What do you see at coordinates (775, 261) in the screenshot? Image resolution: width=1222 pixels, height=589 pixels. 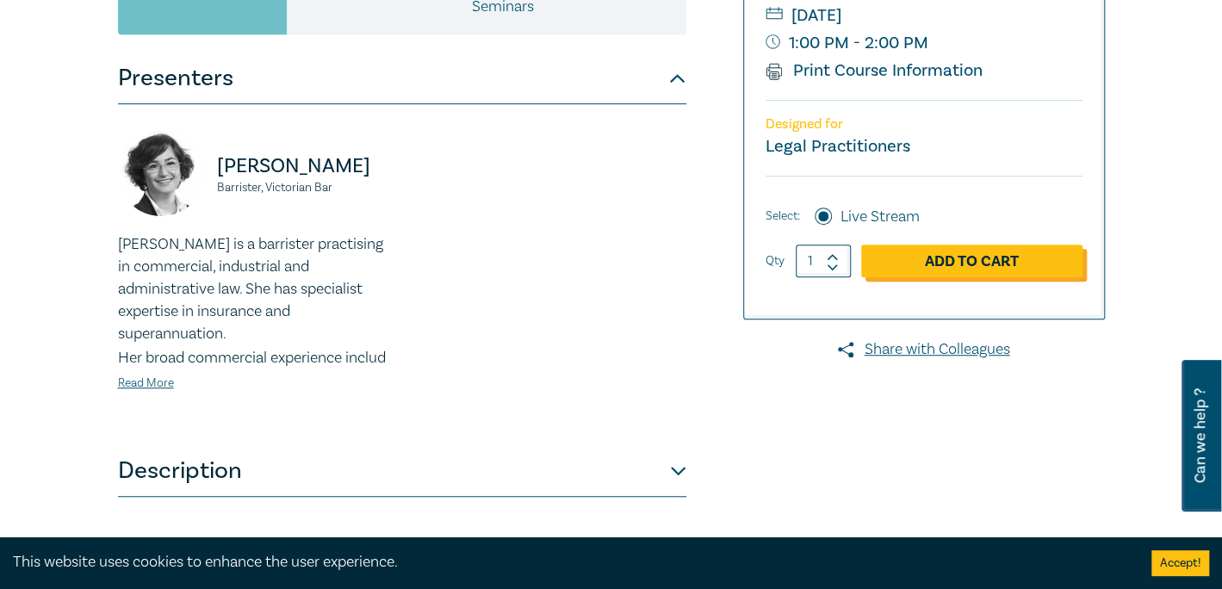 I see `label: Qty` at bounding box center [775, 261].